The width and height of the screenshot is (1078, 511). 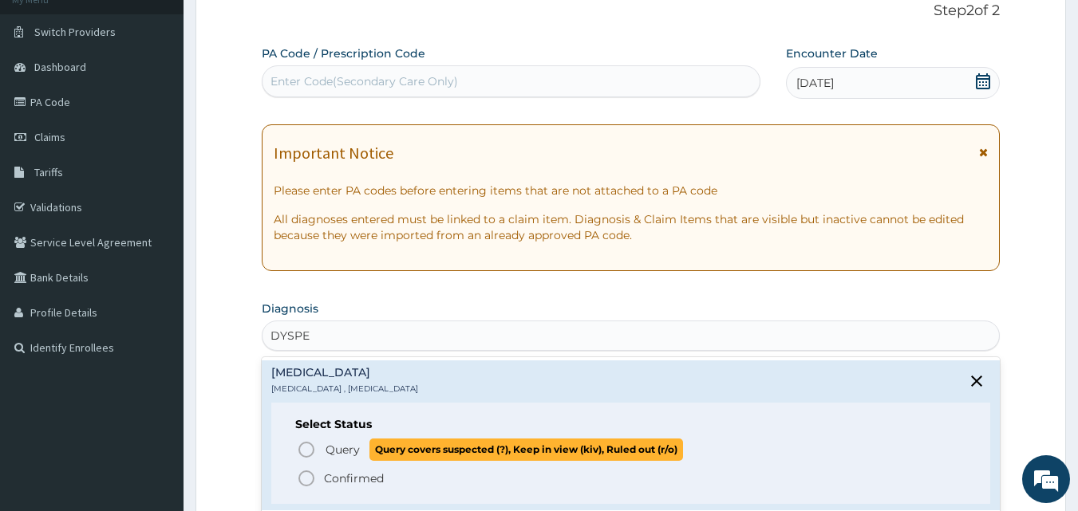 I want to click on p: Confirmed, so click(x=353, y=479).